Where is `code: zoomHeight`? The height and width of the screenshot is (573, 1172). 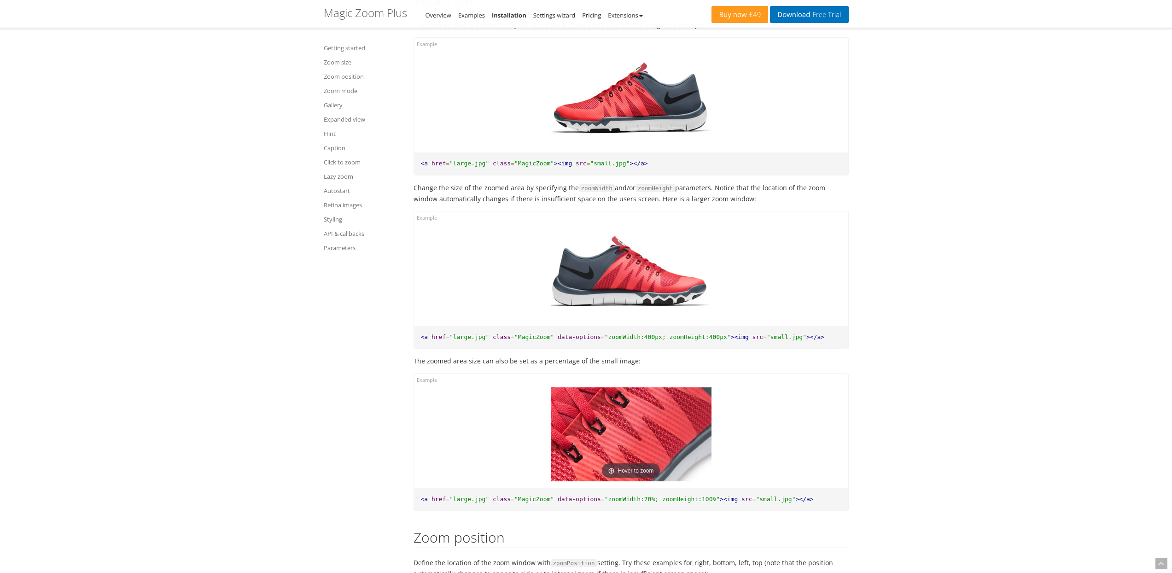
code: zoomHeight is located at coordinates (655, 188).